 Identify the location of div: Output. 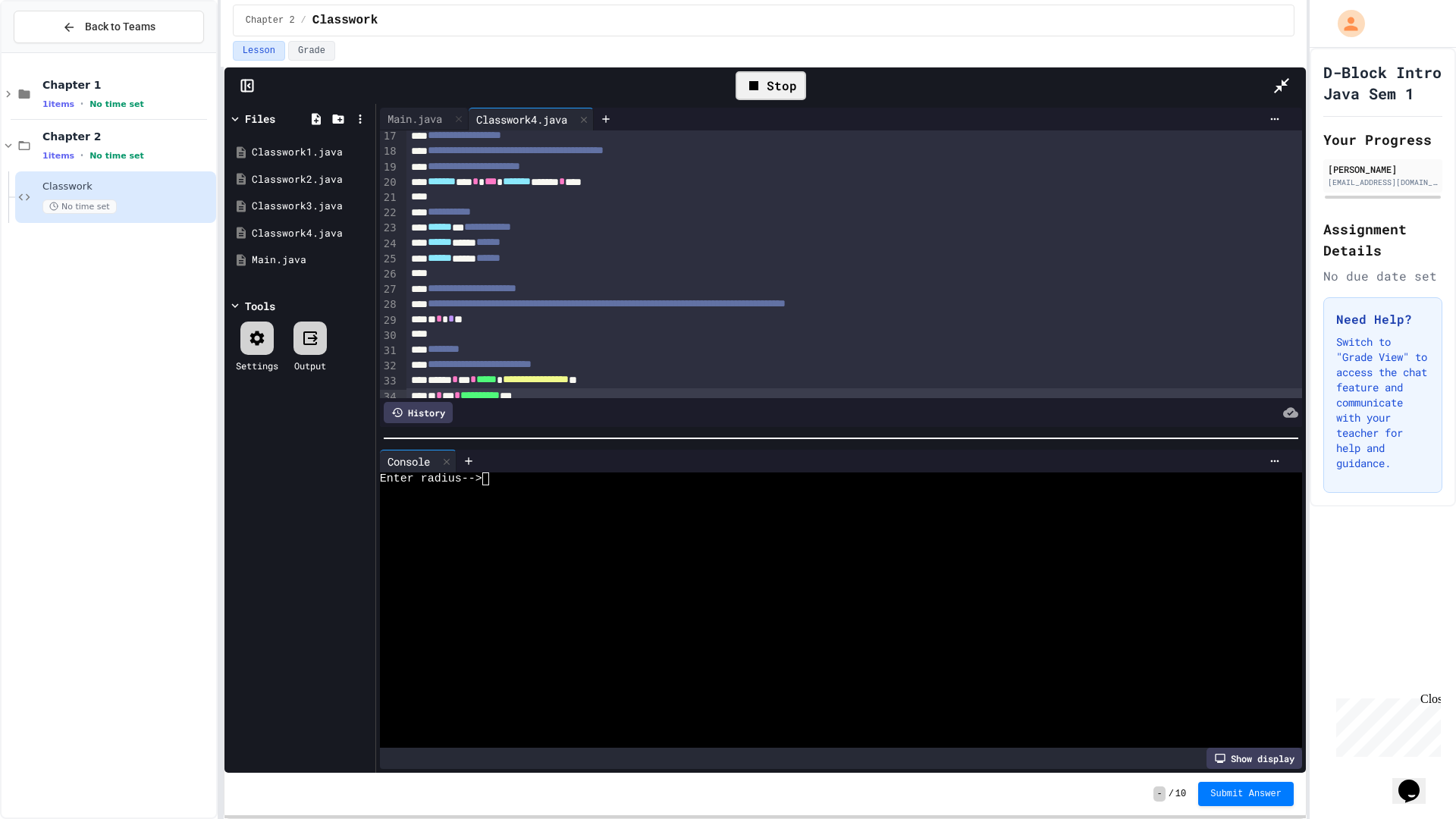
(310, 366).